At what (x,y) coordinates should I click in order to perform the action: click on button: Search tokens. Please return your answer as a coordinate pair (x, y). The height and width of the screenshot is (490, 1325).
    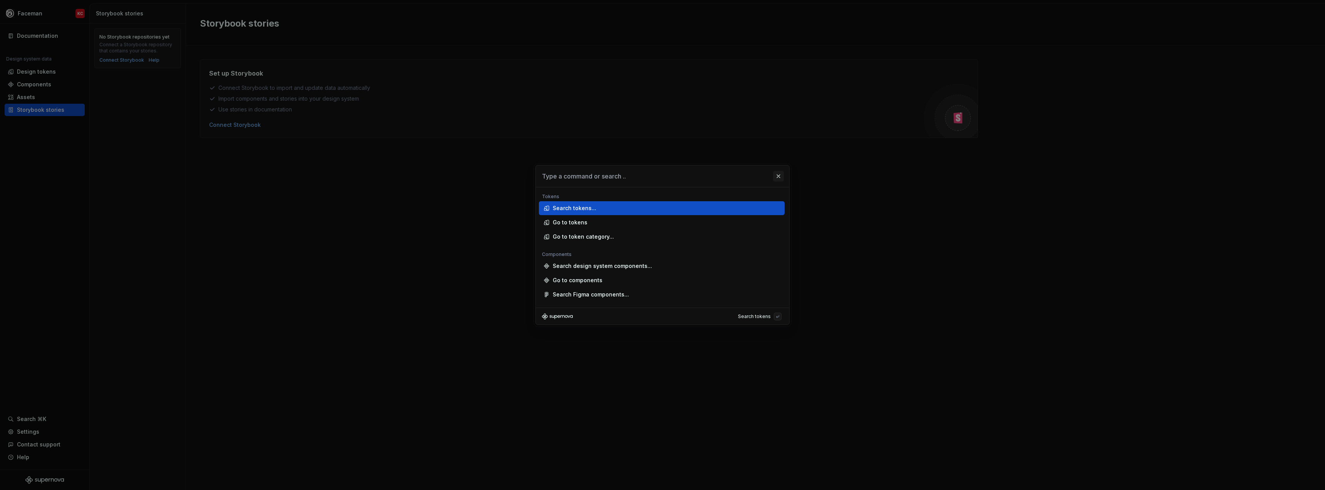
    Looking at the image, I should click on (759, 316).